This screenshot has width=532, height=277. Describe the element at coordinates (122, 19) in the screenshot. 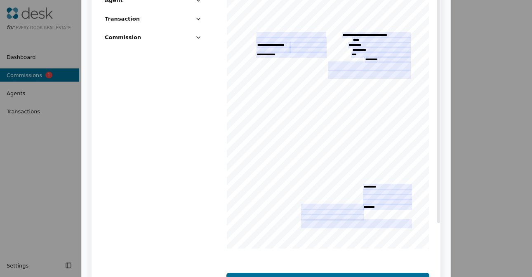

I see `span: Transaction` at that location.